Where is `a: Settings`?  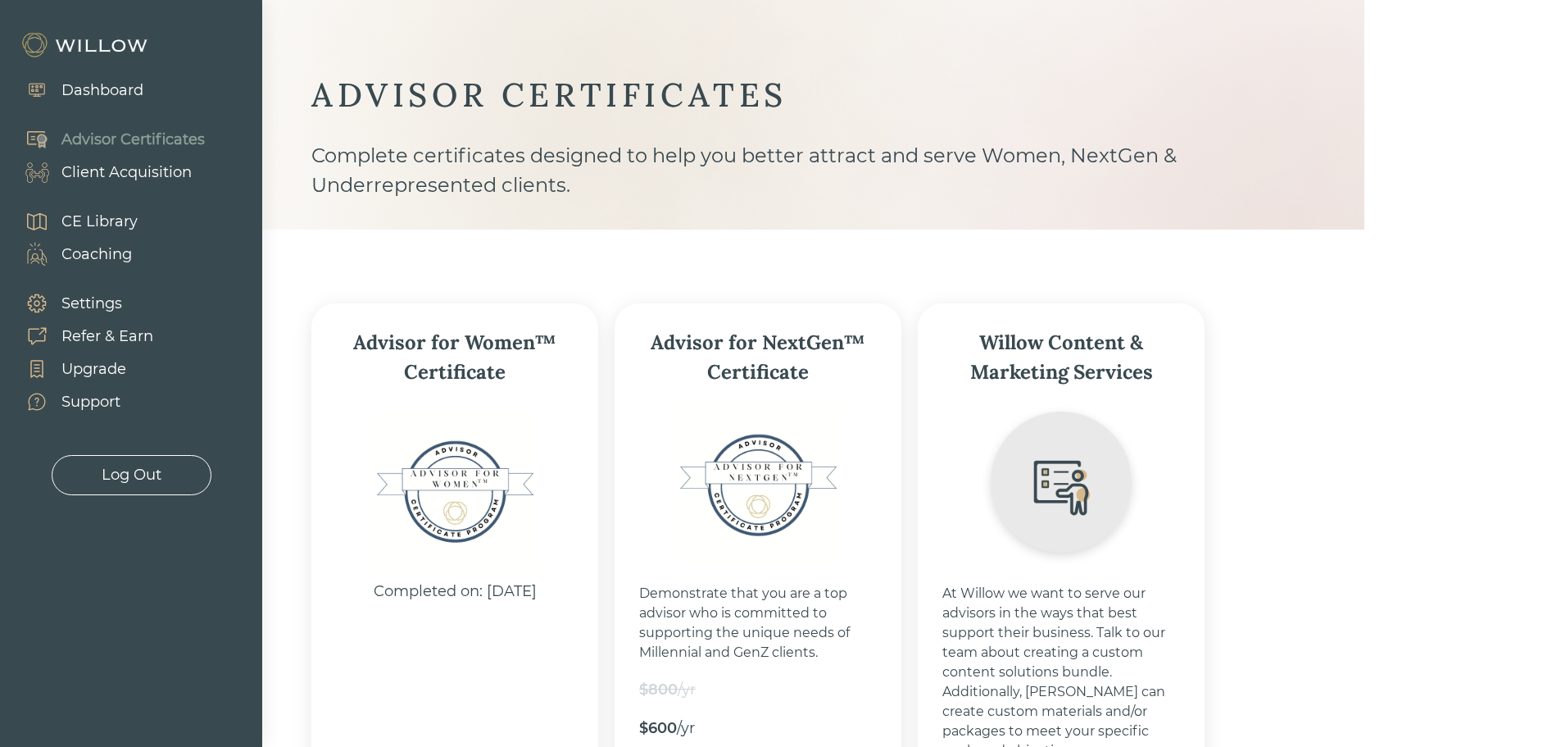 a: Settings is located at coordinates (80, 303).